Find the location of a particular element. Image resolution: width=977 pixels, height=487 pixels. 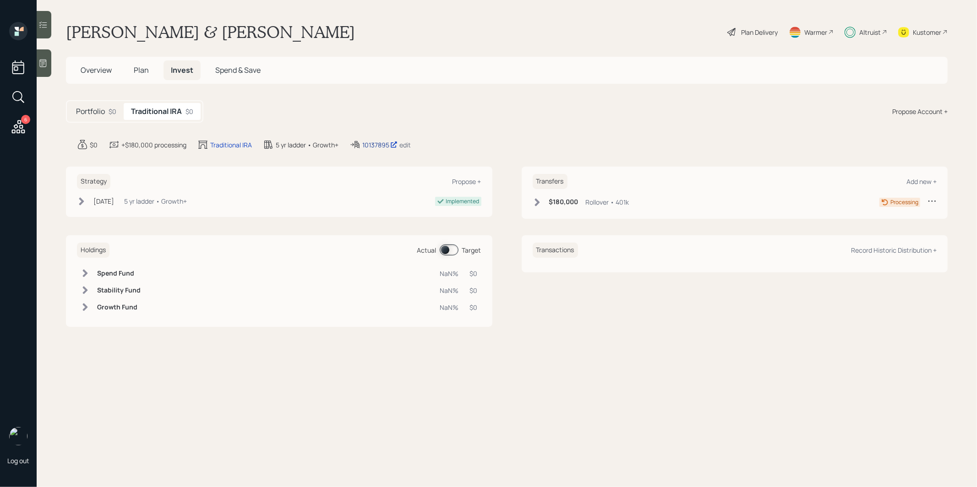

div: Actual is located at coordinates (427, 250).